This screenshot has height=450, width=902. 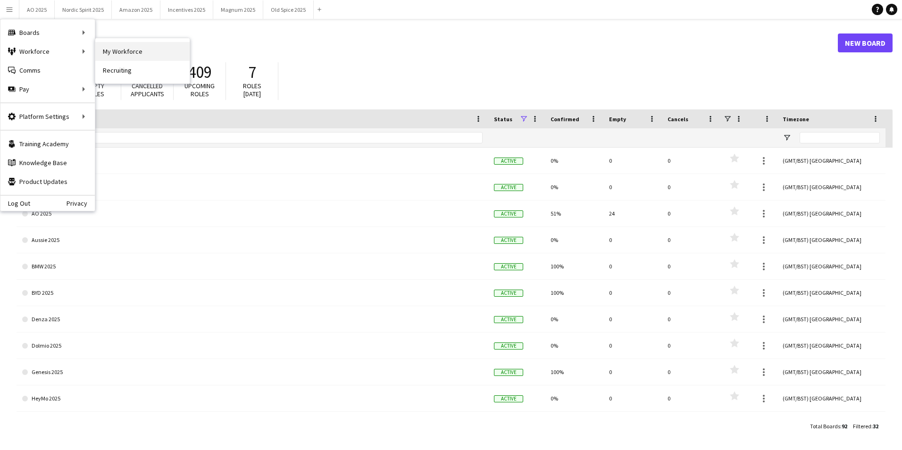 I want to click on a: Denza 2025, so click(x=252, y=319).